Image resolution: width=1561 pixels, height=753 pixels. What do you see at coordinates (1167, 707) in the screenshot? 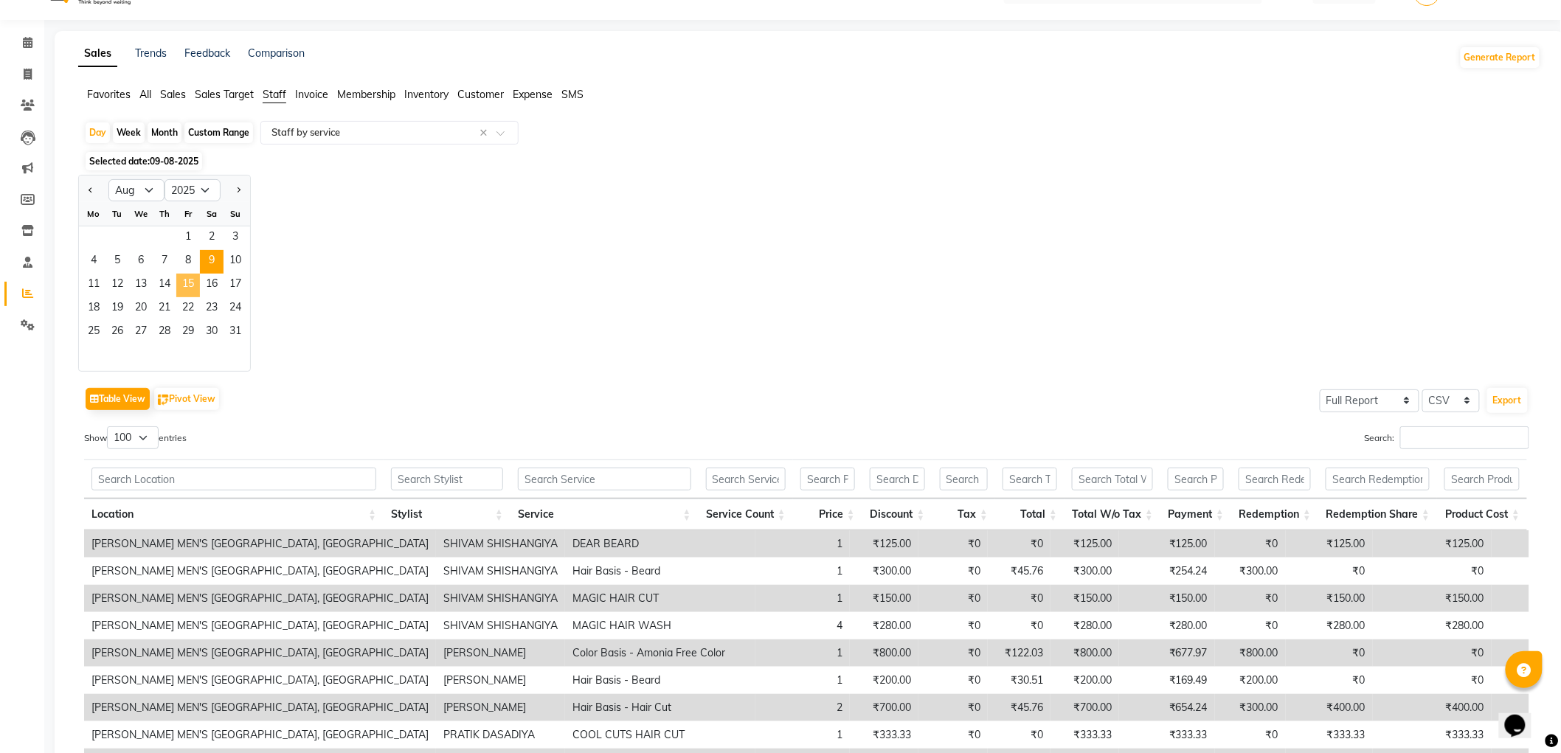
I see `td: ₹654.24` at bounding box center [1167, 707].